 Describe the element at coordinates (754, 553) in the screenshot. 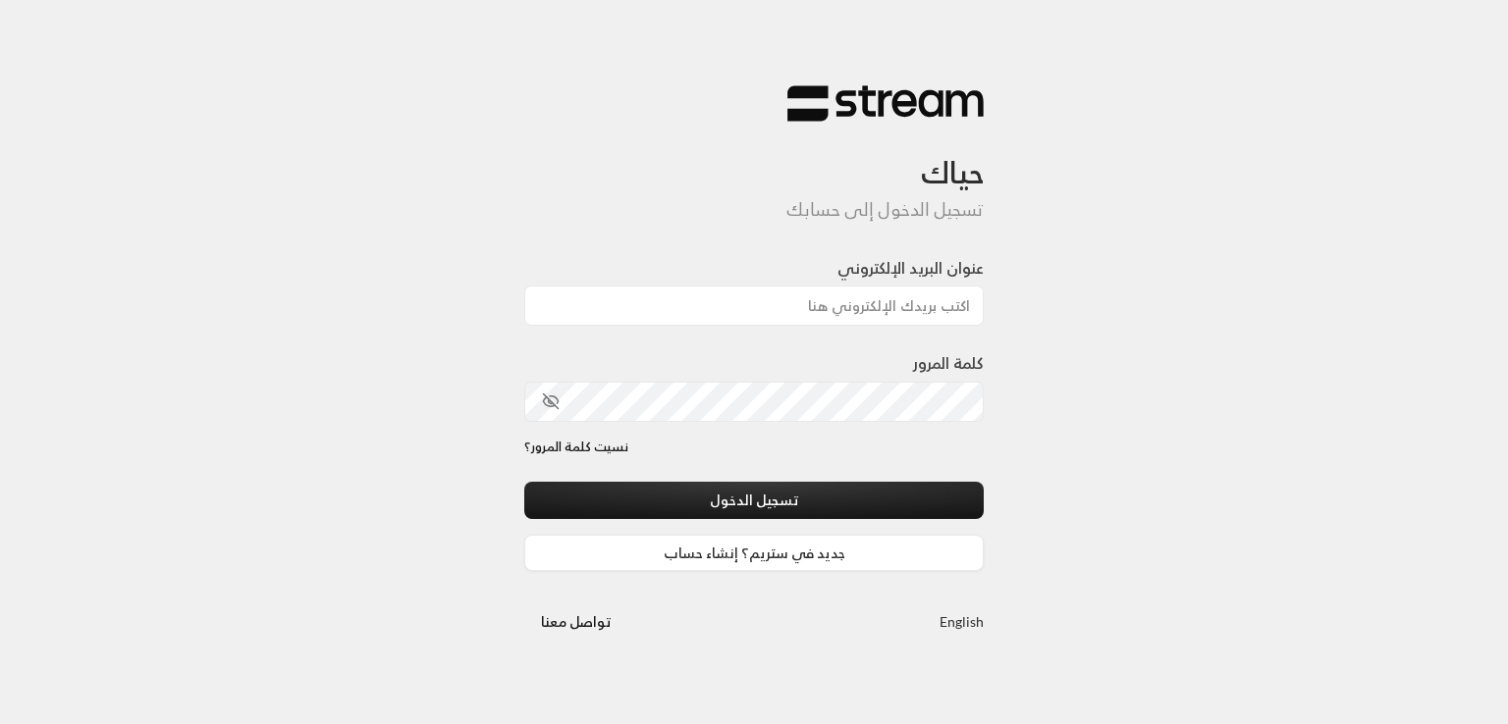

I see `a: جديد في ستريم؟ إنشاء حساب` at that location.